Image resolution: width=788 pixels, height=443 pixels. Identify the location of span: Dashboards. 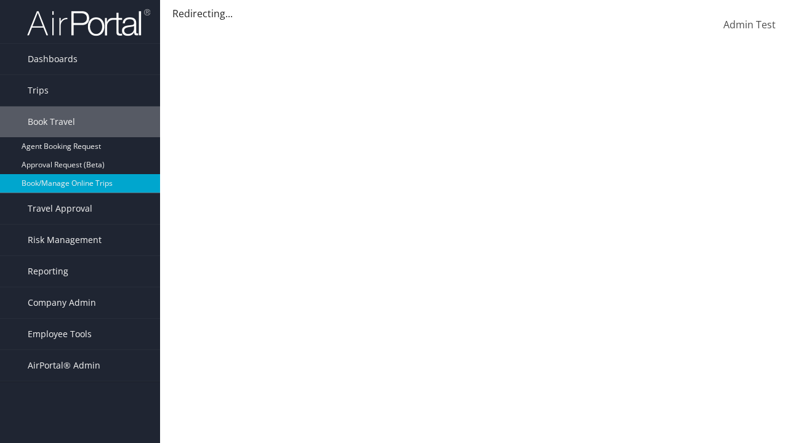
(52, 59).